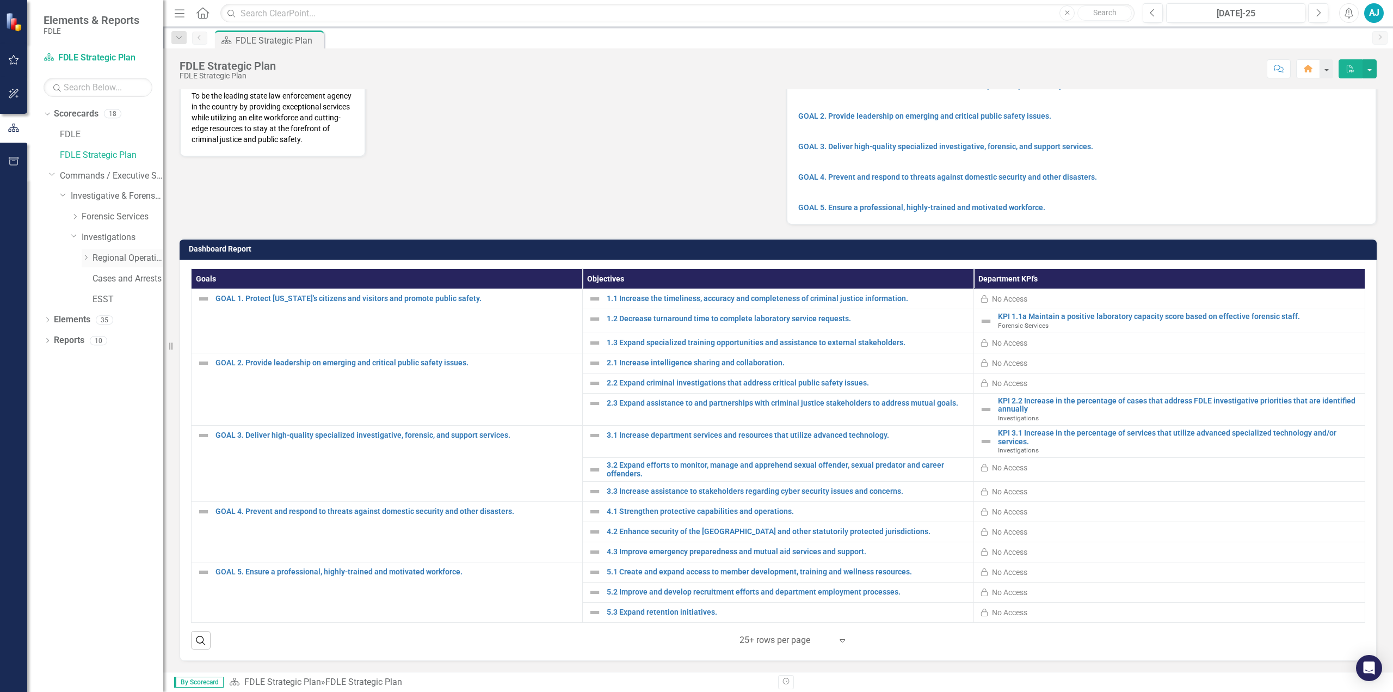  I want to click on a: 2.3 Expand assistance to and partnerships with criminal justice stakeholders to address mutual go..., so click(787, 403).